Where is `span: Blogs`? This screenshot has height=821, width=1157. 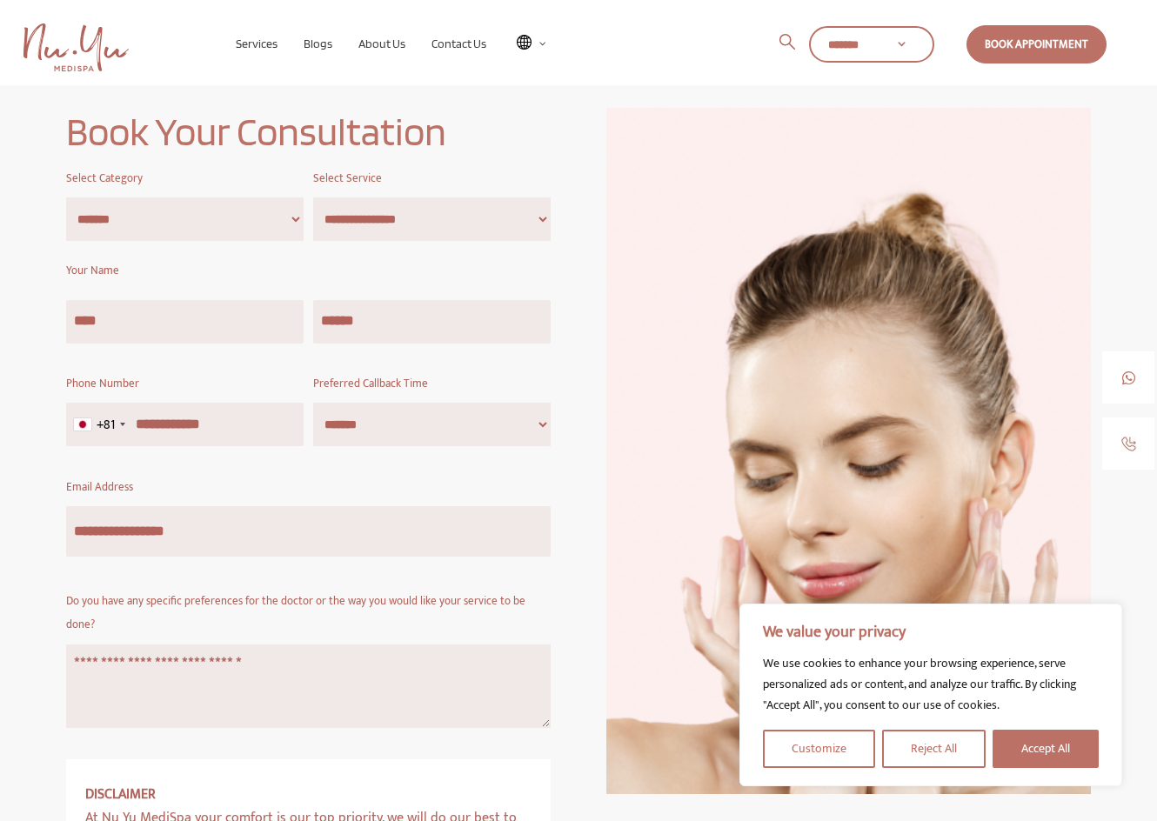
span: Blogs is located at coordinates (317, 43).